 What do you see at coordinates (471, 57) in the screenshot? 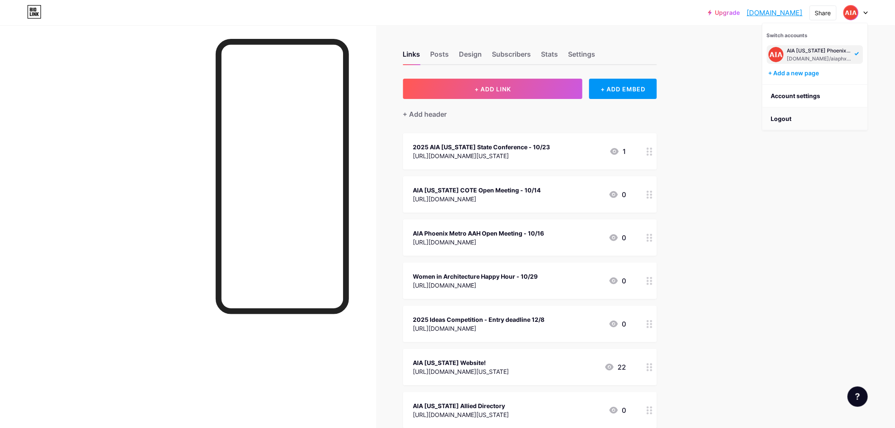
I see `div: Design` at bounding box center [471, 57].